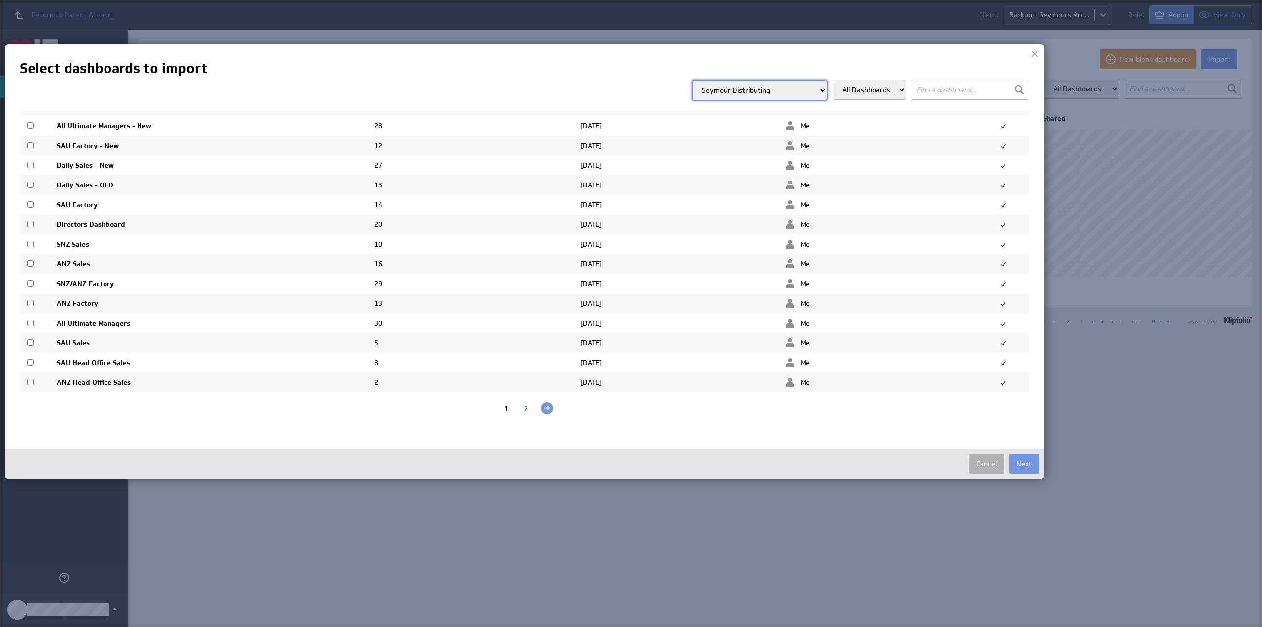 The width and height of the screenshot is (1262, 627). Describe the element at coordinates (591, 264) in the screenshot. I see `span: Oct 27, 2022 10:45 PM` at that location.